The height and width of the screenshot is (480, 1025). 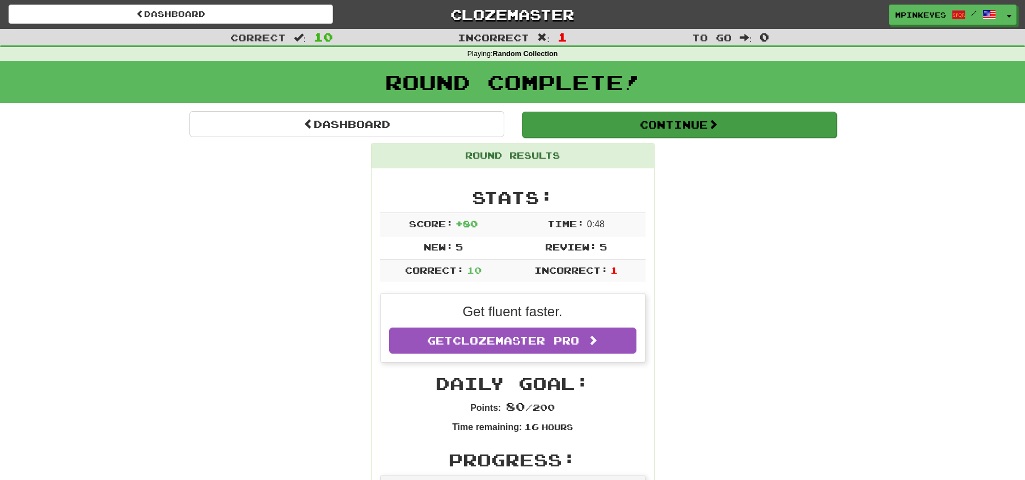 I want to click on span: 80, so click(x=516, y=407).